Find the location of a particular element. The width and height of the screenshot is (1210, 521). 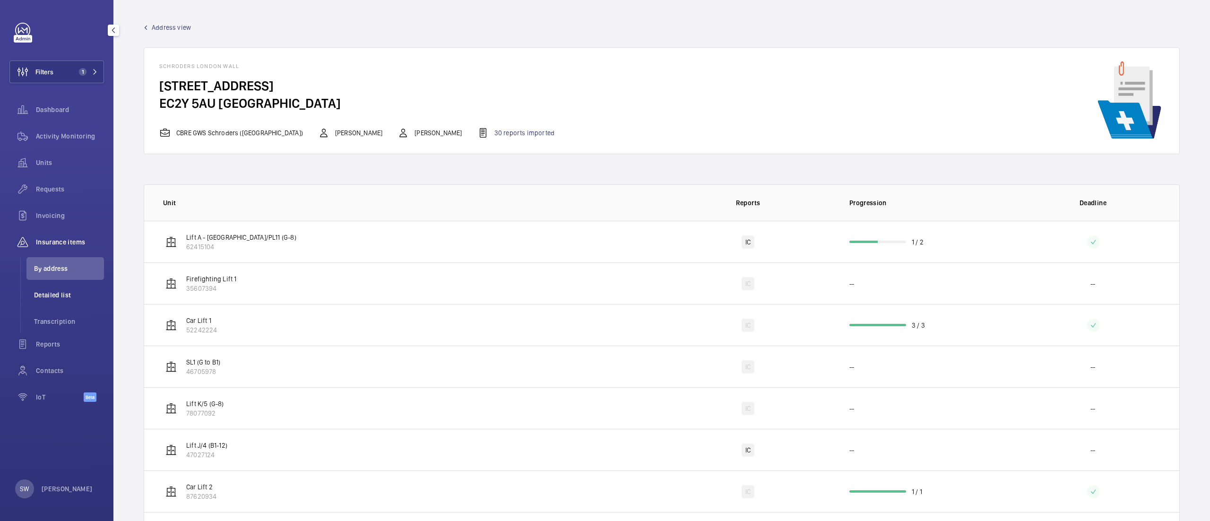

span: Beta is located at coordinates (90, 397).